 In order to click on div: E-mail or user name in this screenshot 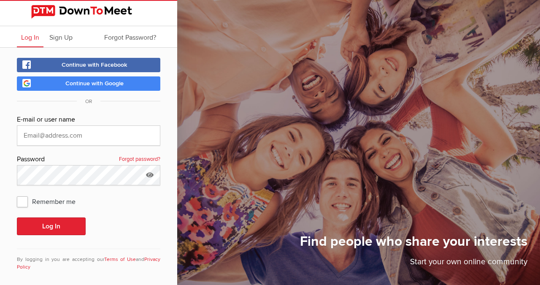, I will do `click(89, 120)`.